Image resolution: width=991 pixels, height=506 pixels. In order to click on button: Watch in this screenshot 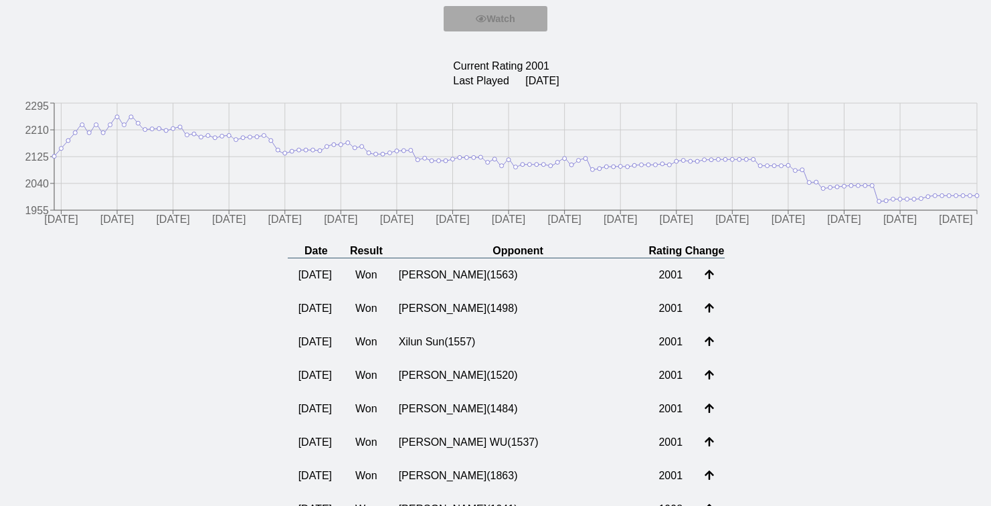, I will do `click(495, 19)`.